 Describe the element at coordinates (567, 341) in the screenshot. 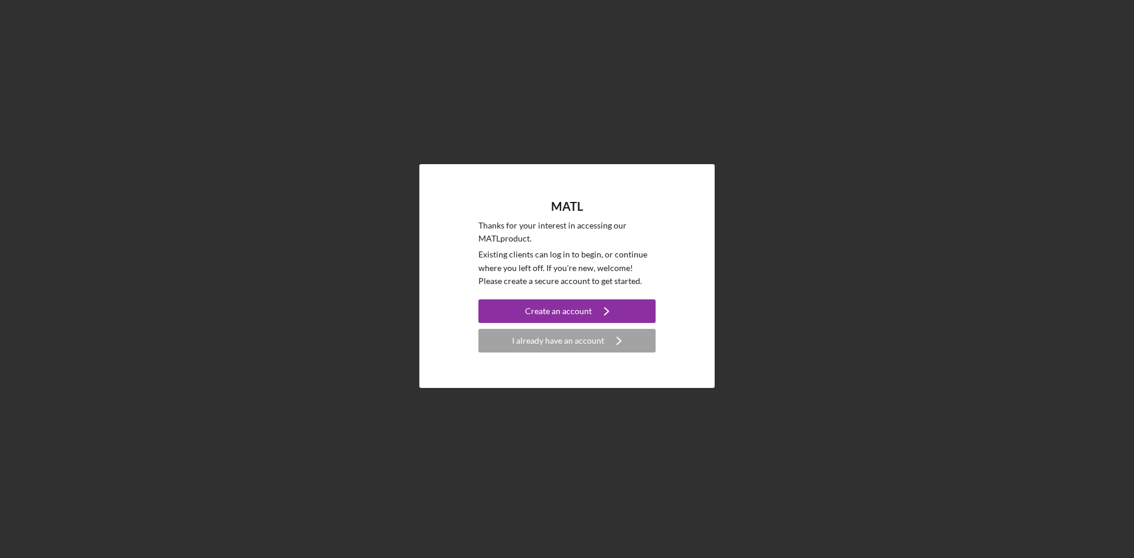

I see `a: I already have an account` at that location.